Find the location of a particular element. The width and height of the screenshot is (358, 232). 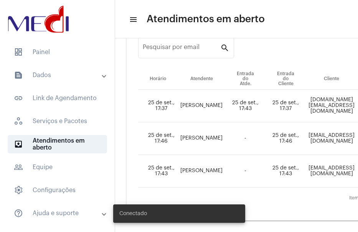

mat-panel-title: Dados is located at coordinates (58, 75).